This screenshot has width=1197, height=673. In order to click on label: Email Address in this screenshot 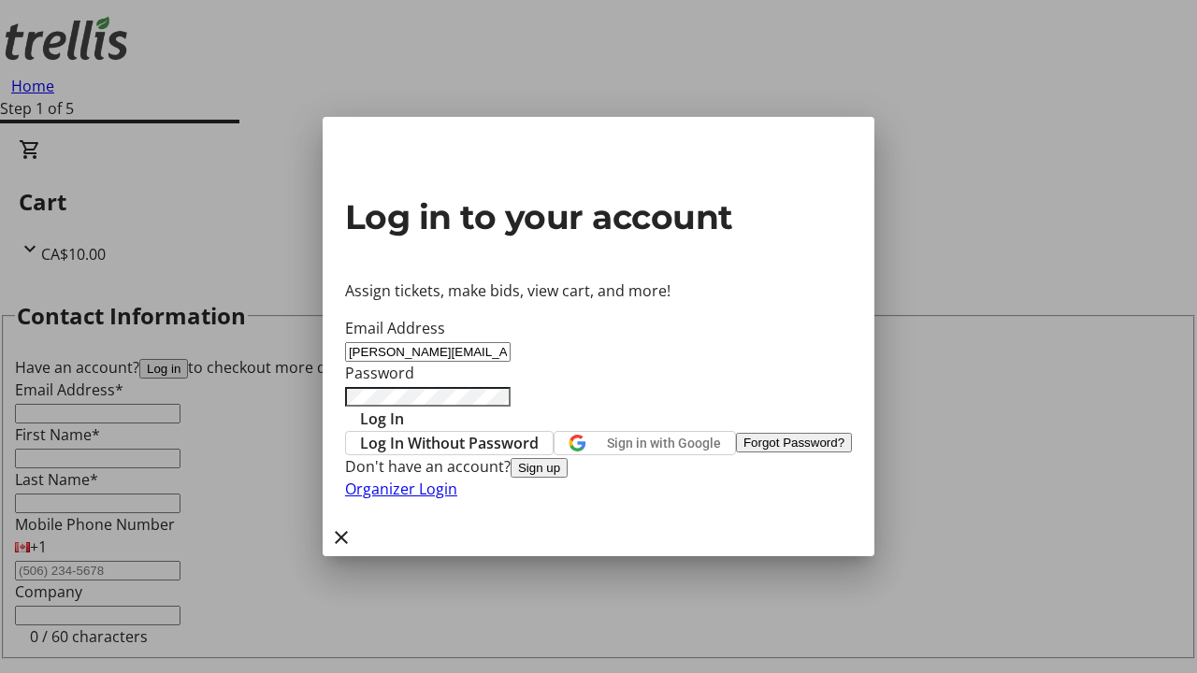, I will do `click(395, 328)`.